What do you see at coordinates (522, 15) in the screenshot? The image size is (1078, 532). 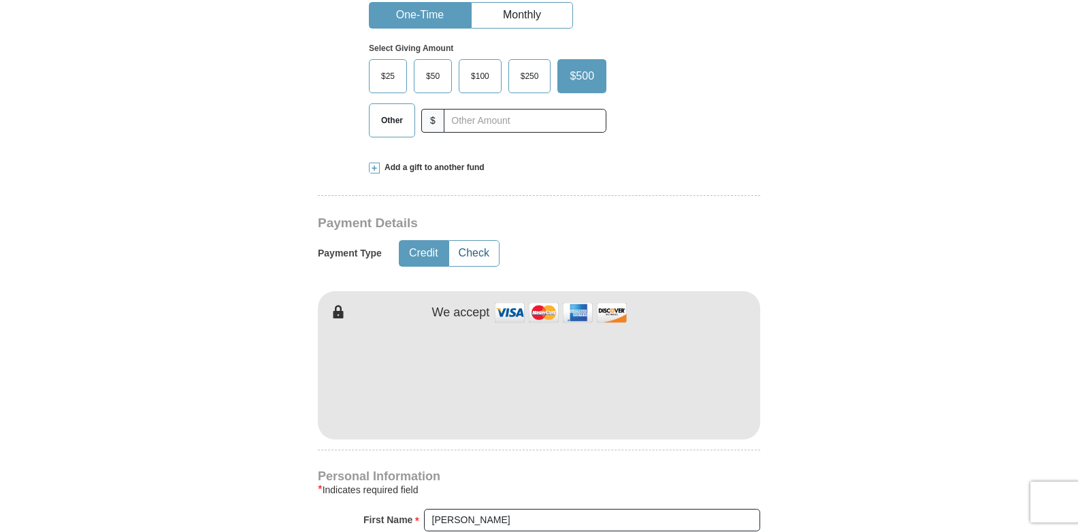 I see `button: Monthly` at bounding box center [522, 15].